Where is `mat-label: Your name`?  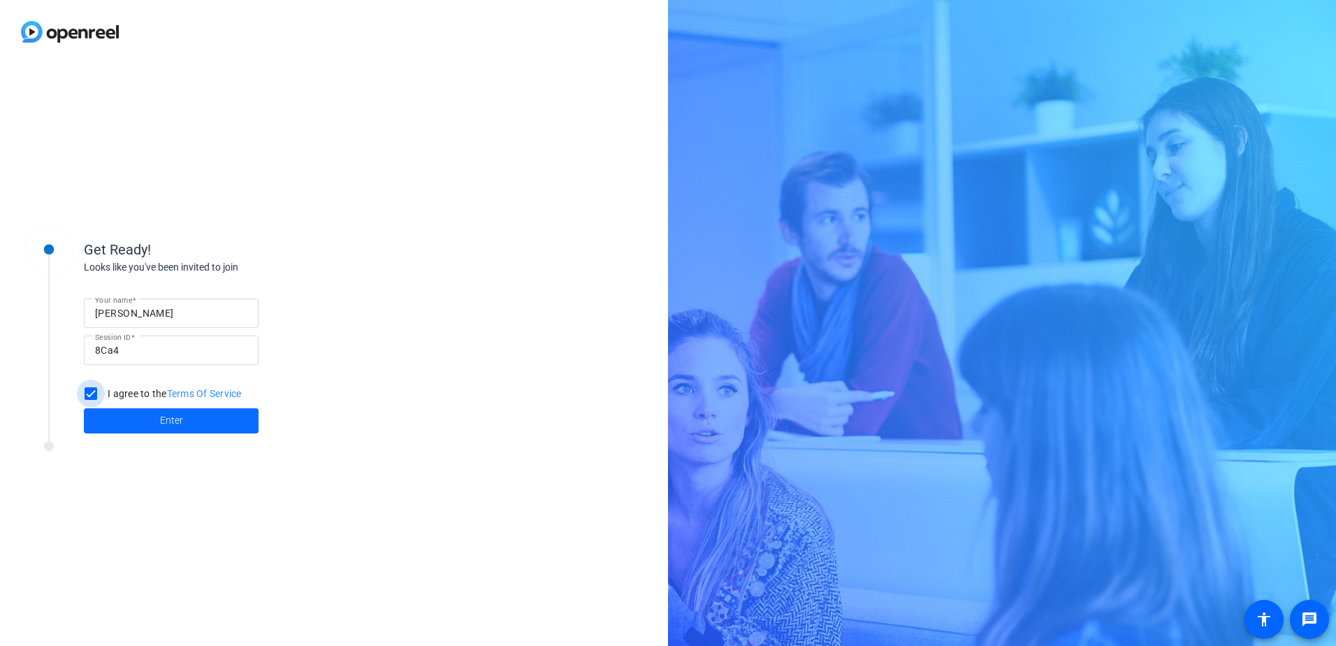
mat-label: Your name is located at coordinates (113, 300).